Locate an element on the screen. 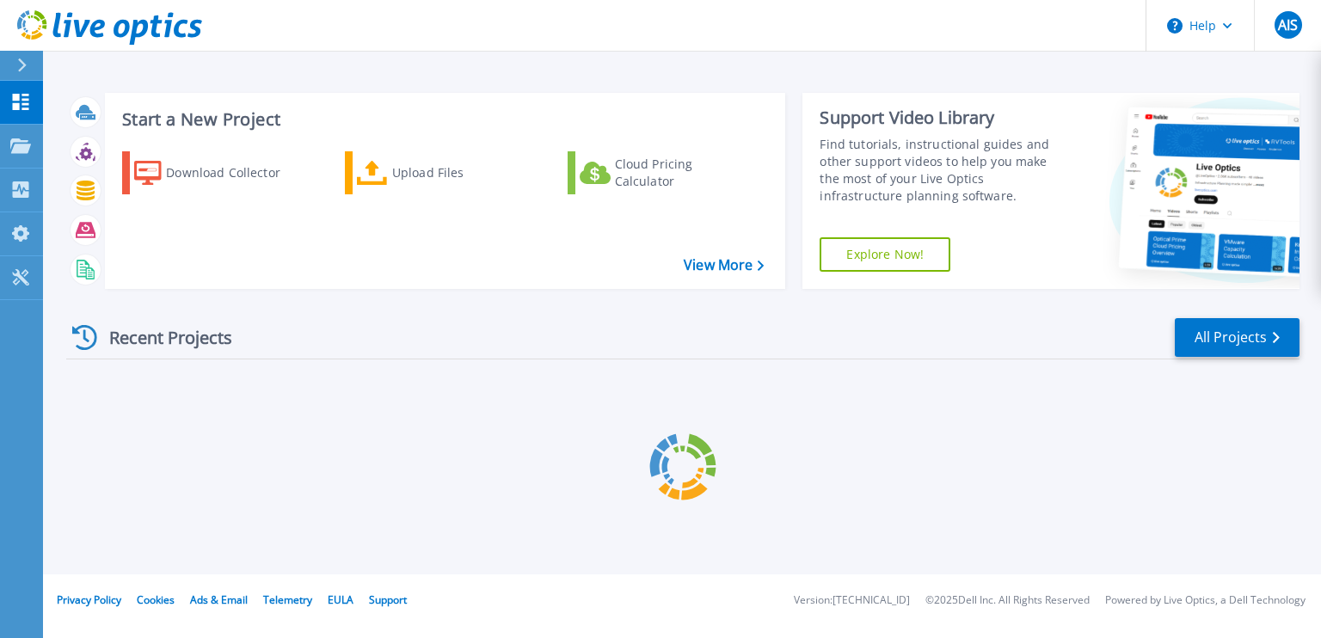  div: Upload Files is located at coordinates (461, 173).